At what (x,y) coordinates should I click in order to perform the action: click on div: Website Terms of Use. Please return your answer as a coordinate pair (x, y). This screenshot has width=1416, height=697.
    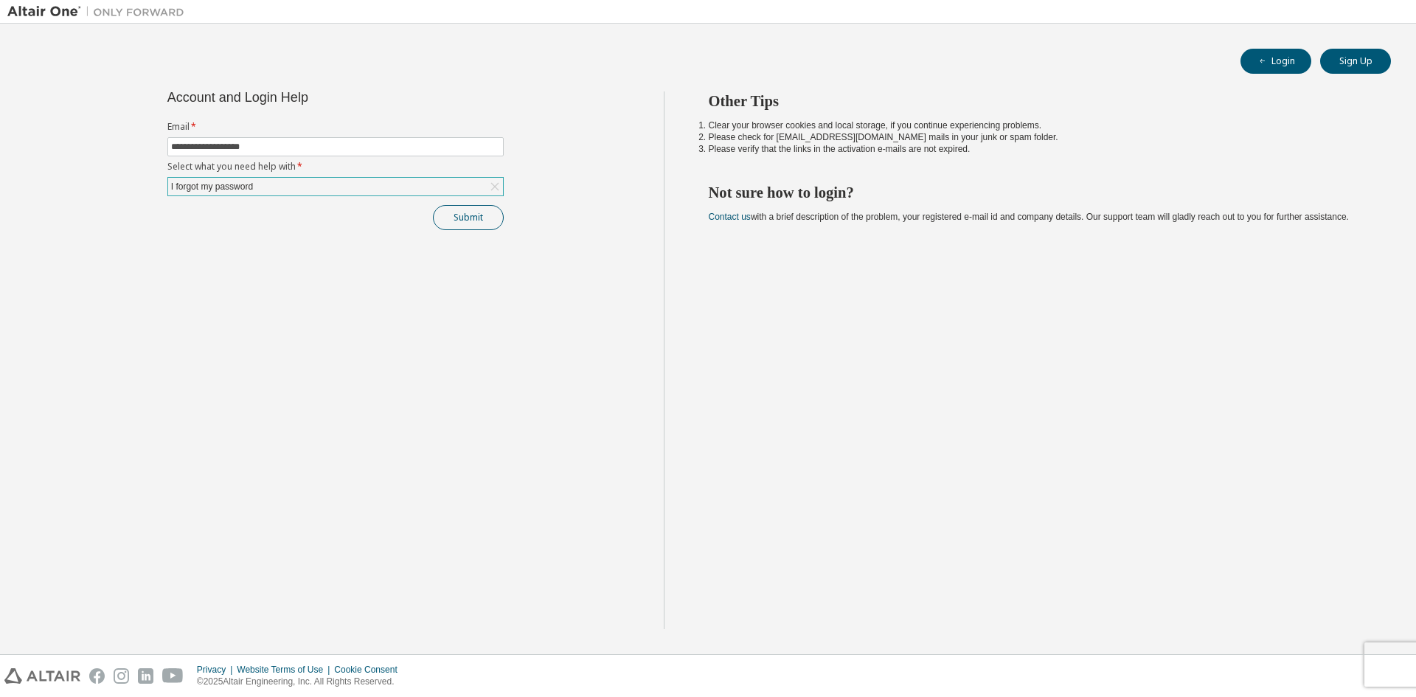
    Looking at the image, I should click on (285, 669).